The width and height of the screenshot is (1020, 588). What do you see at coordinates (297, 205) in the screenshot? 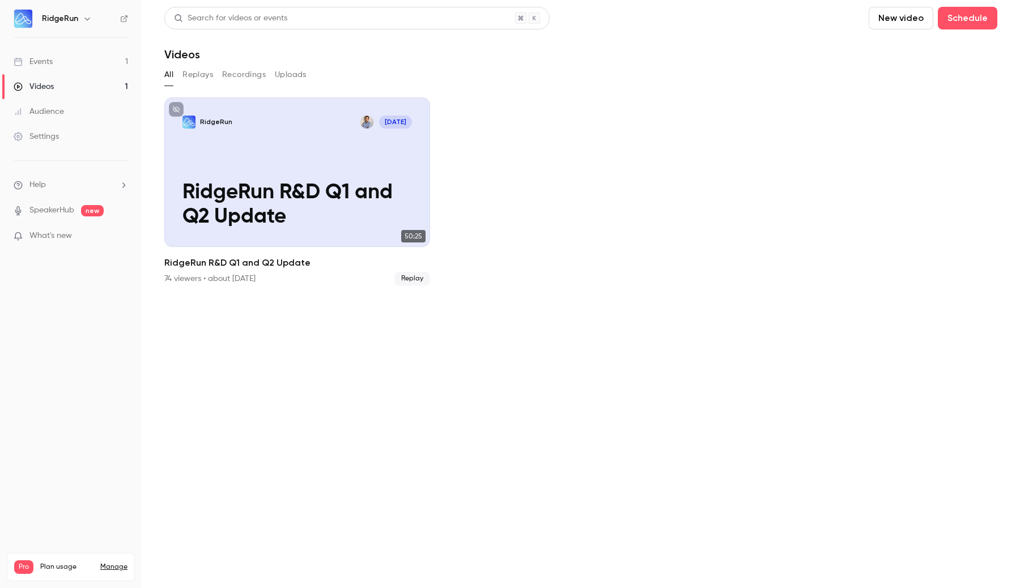
I see `p: RidgeRun R&D Q1 and Q2 Update` at bounding box center [297, 205].